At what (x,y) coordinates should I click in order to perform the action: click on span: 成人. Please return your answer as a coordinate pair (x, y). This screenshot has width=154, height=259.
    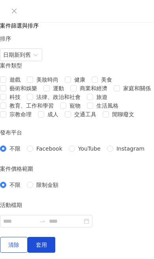
    Looking at the image, I should click on (53, 114).